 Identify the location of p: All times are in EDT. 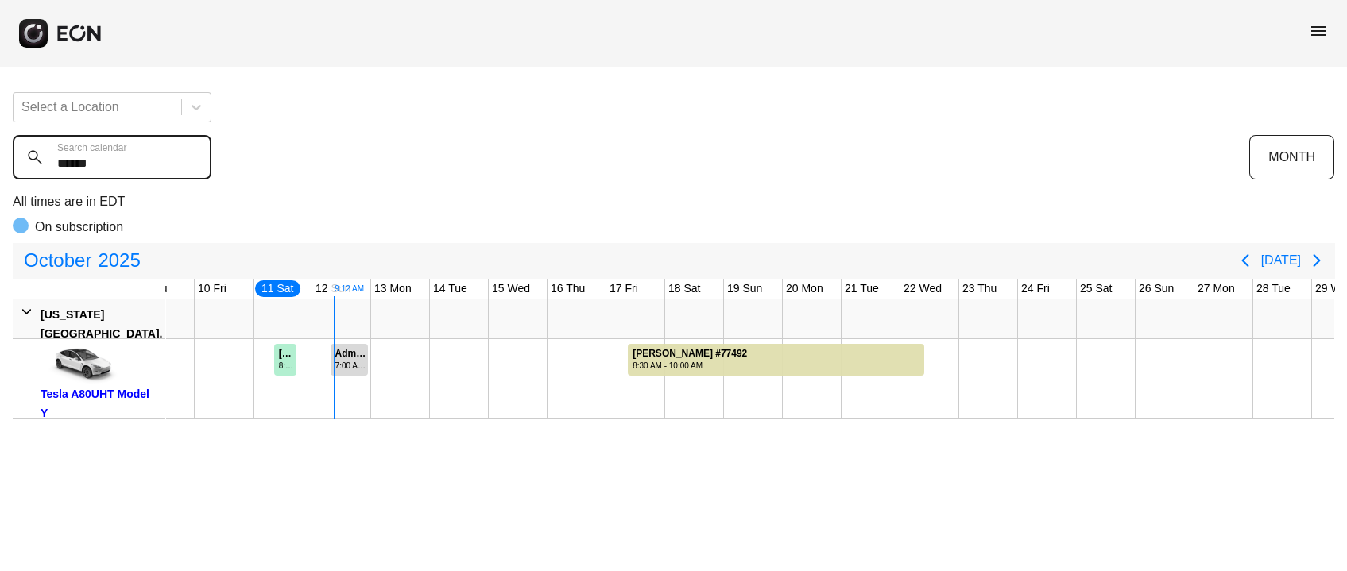
(673, 202).